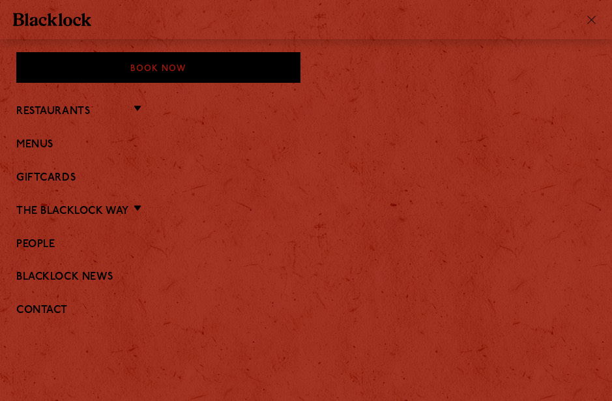  Describe the element at coordinates (52, 20) in the screenshot. I see `img: BL_Textured_Logo-footer-cropped.svg` at that location.